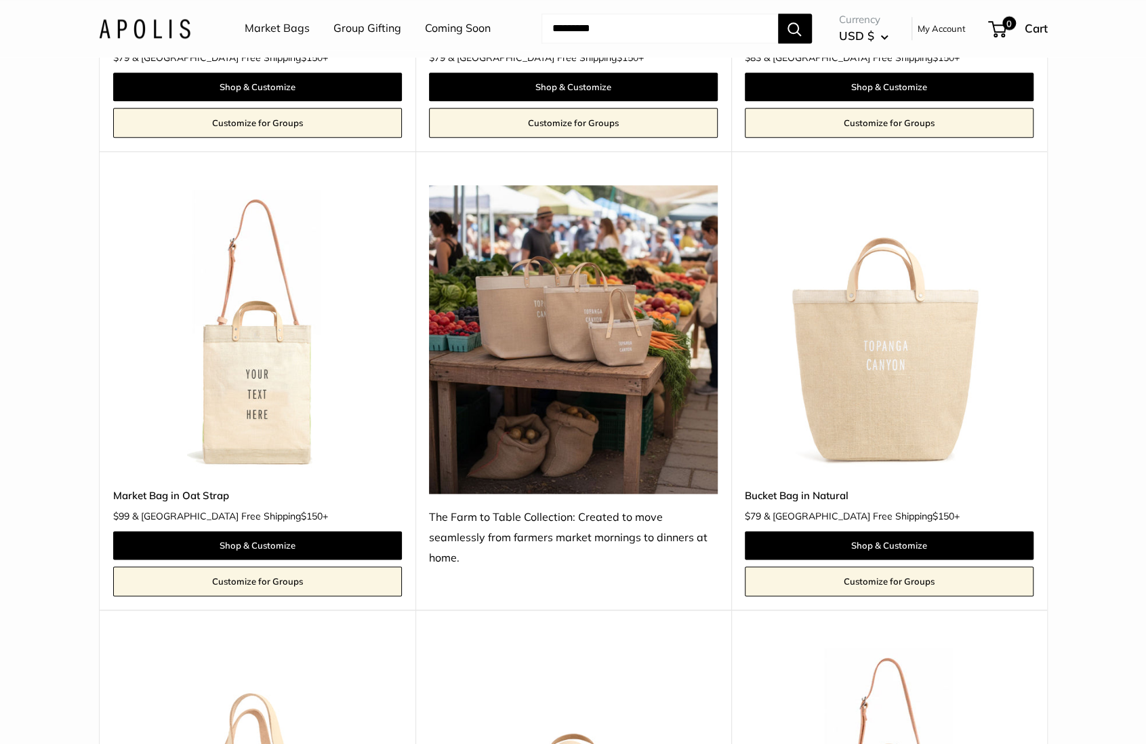  Describe the element at coordinates (258, 329) in the screenshot. I see `img: Market Bag in Oat Strap` at that location.